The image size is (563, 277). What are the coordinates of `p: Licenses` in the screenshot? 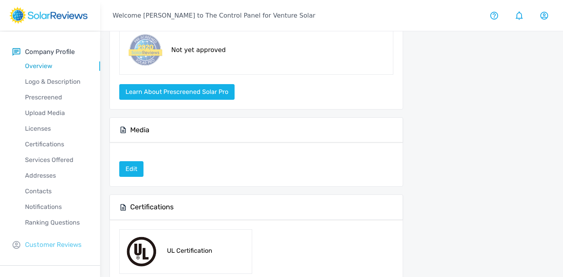 It's located at (56, 129).